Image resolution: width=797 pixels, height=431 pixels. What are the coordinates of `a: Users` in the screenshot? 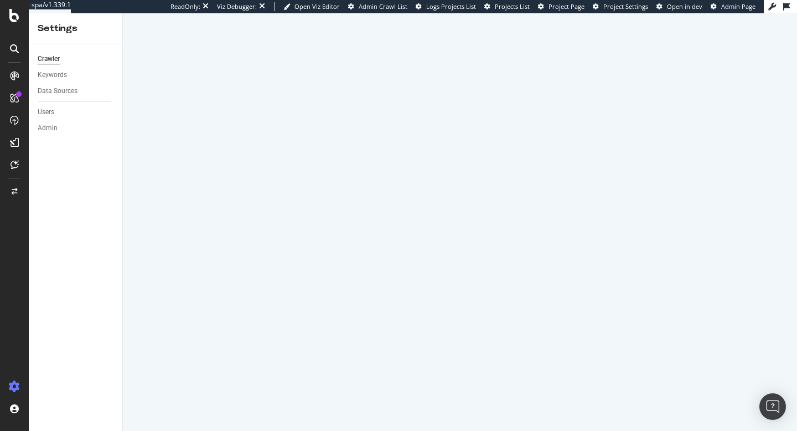 It's located at (76, 112).